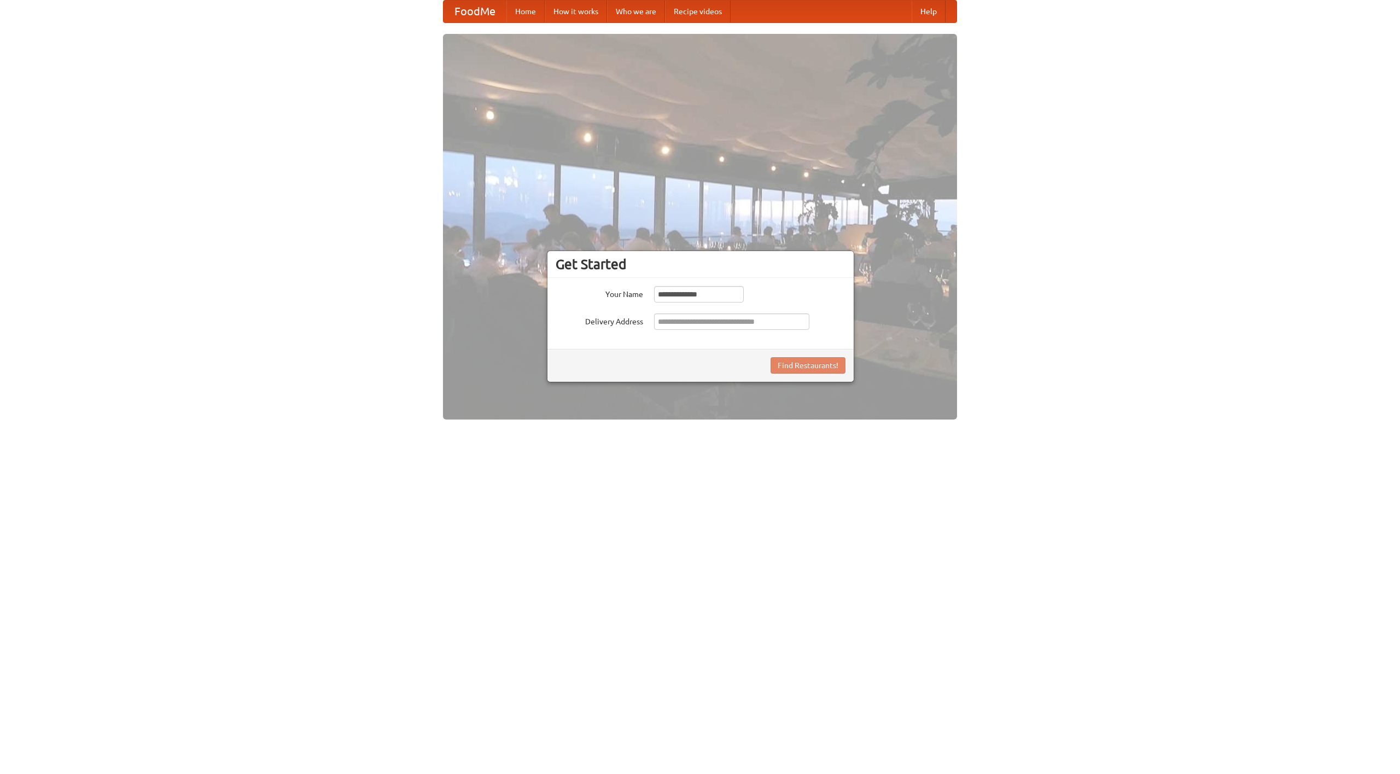  I want to click on a: How it works, so click(576, 11).